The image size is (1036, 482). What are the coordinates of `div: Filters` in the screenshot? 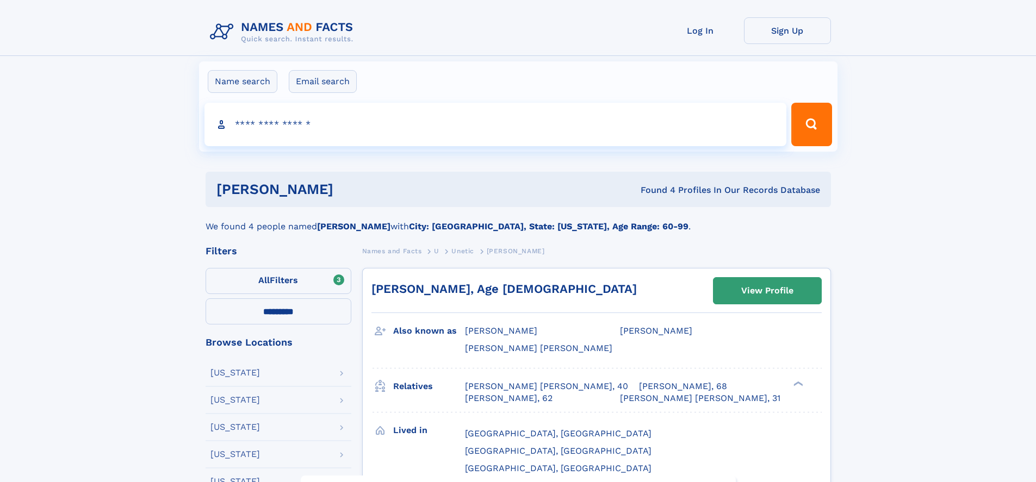 It's located at (278, 251).